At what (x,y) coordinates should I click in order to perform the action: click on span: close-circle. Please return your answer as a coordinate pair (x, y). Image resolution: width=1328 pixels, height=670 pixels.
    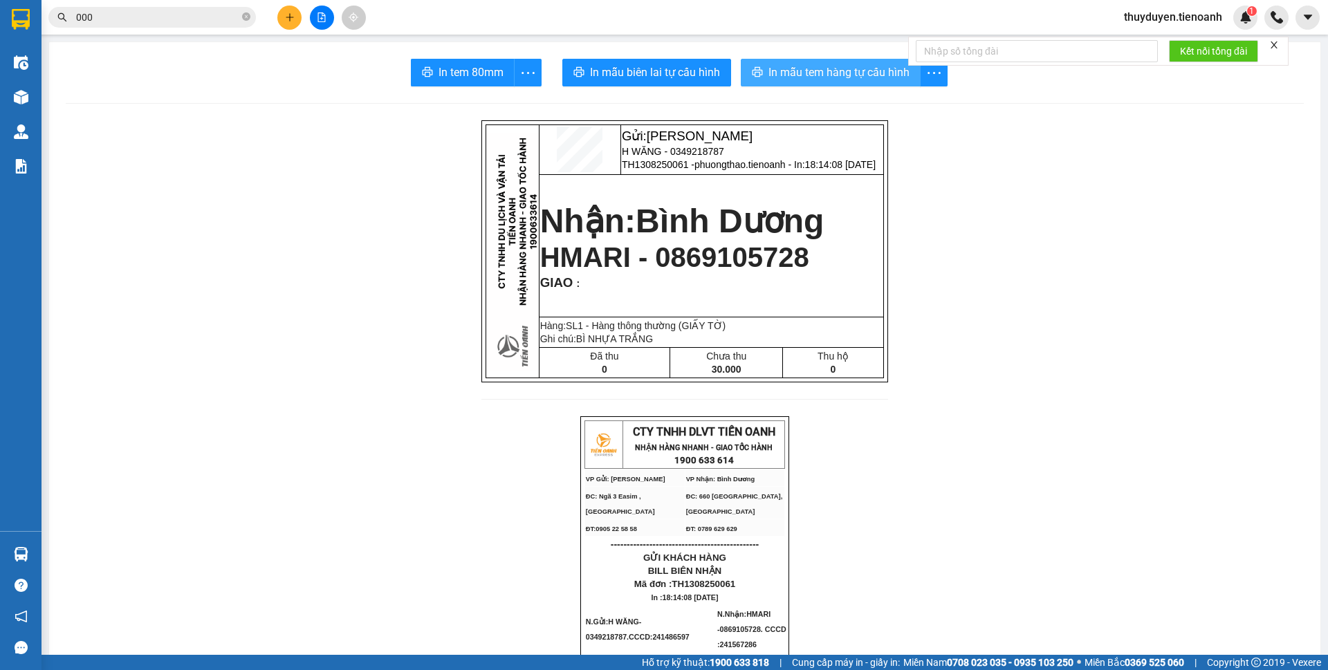
    Looking at the image, I should click on (246, 17).